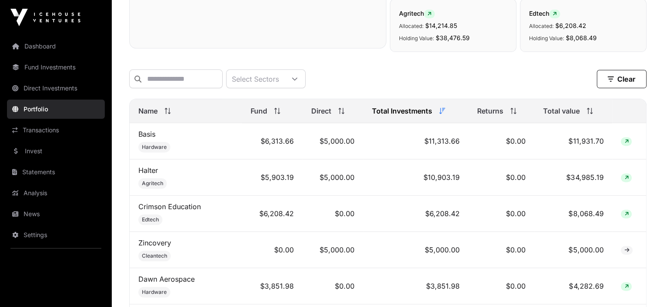 The image size is (664, 307). Describe the element at coordinates (169, 207) in the screenshot. I see `a: Crimson Education` at that location.